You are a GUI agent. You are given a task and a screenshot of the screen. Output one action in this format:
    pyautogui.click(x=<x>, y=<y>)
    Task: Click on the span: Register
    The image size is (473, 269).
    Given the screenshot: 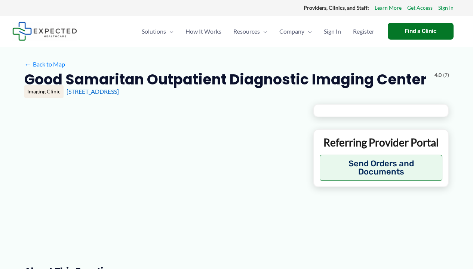 What is the action you would take?
    pyautogui.click(x=364, y=31)
    